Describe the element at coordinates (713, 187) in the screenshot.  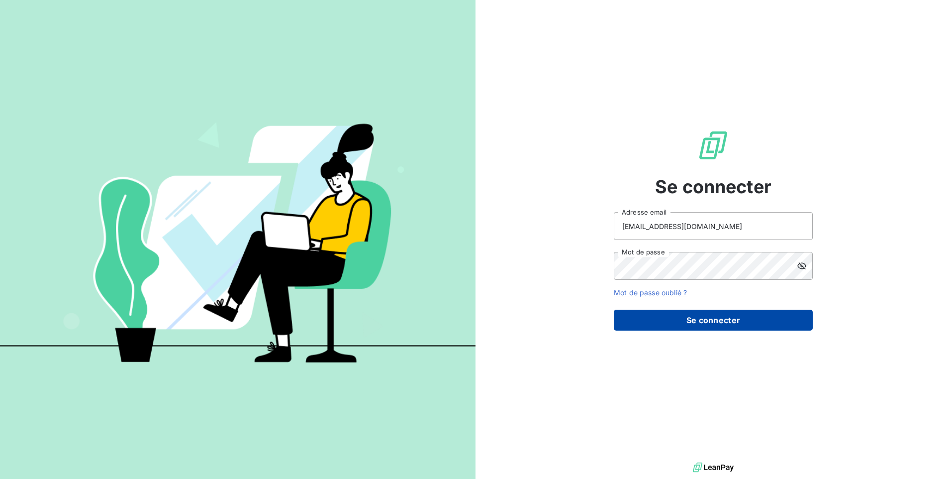
I see `span: Se connecter` at that location.